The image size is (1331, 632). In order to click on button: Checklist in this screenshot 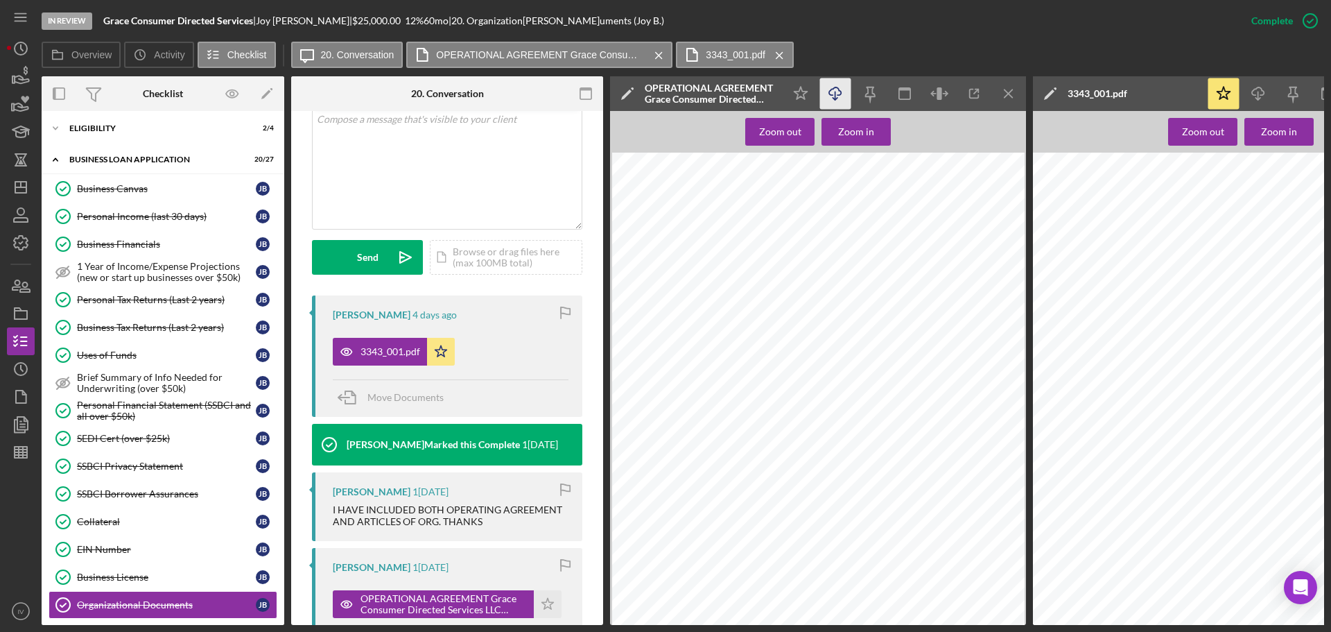, I will do `click(236, 55)`.